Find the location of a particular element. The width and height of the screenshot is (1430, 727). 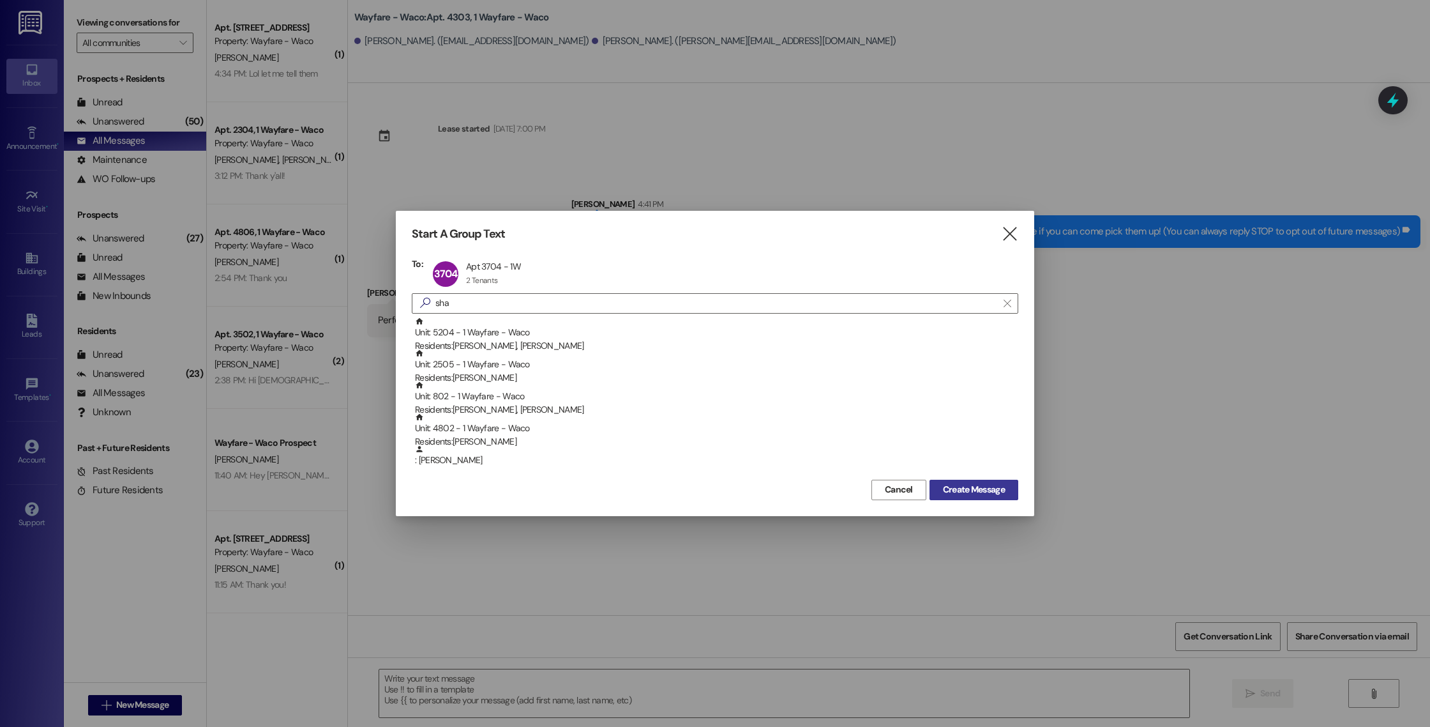

div: Apt 3704 - 1W is located at coordinates (493, 266).